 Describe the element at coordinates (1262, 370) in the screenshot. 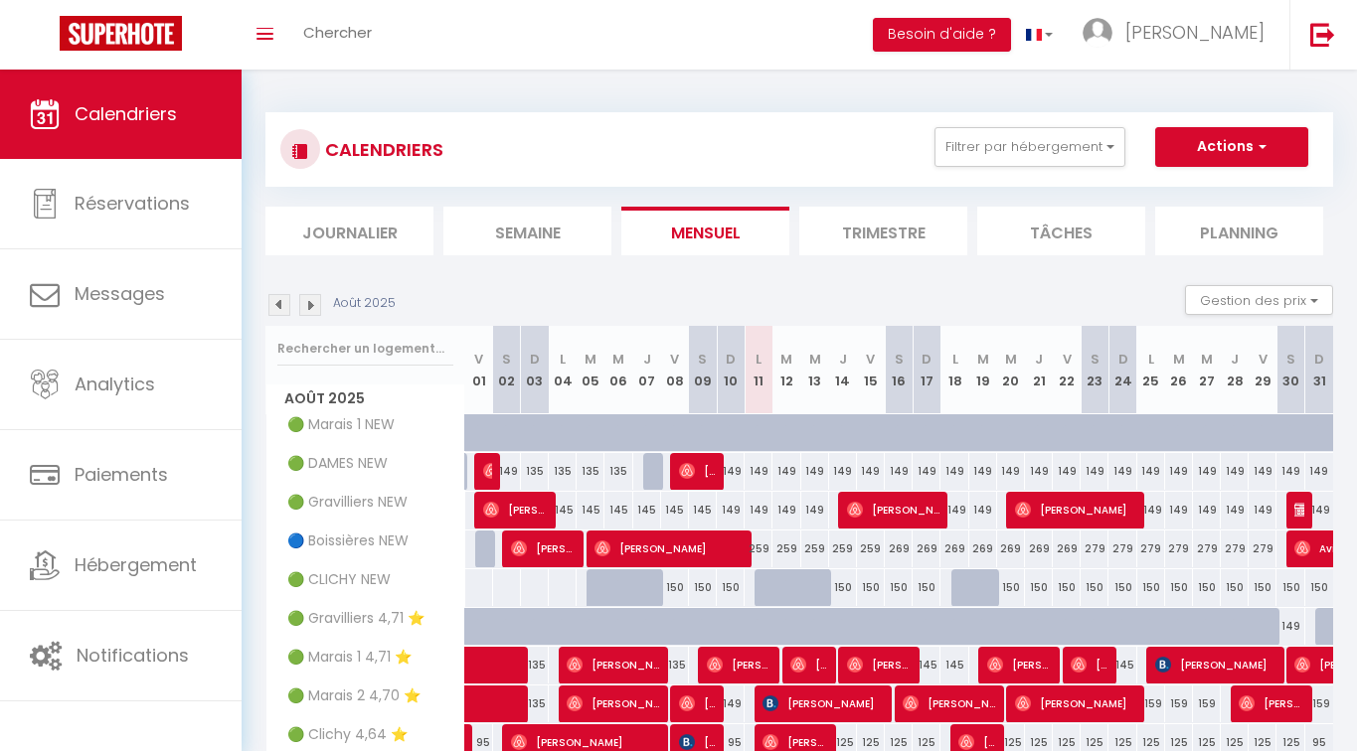

I see `th: 29` at that location.